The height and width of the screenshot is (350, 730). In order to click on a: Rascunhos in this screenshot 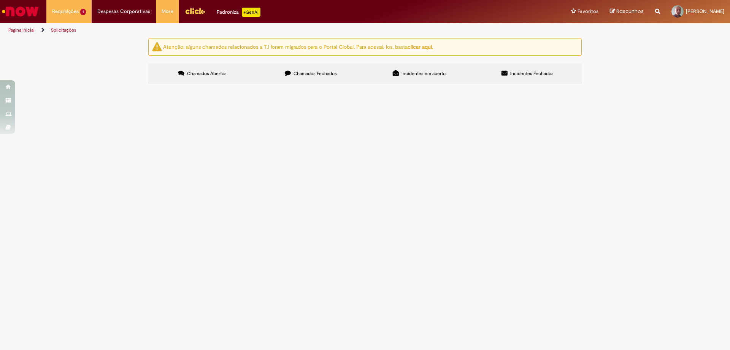, I will do `click(627, 11)`.